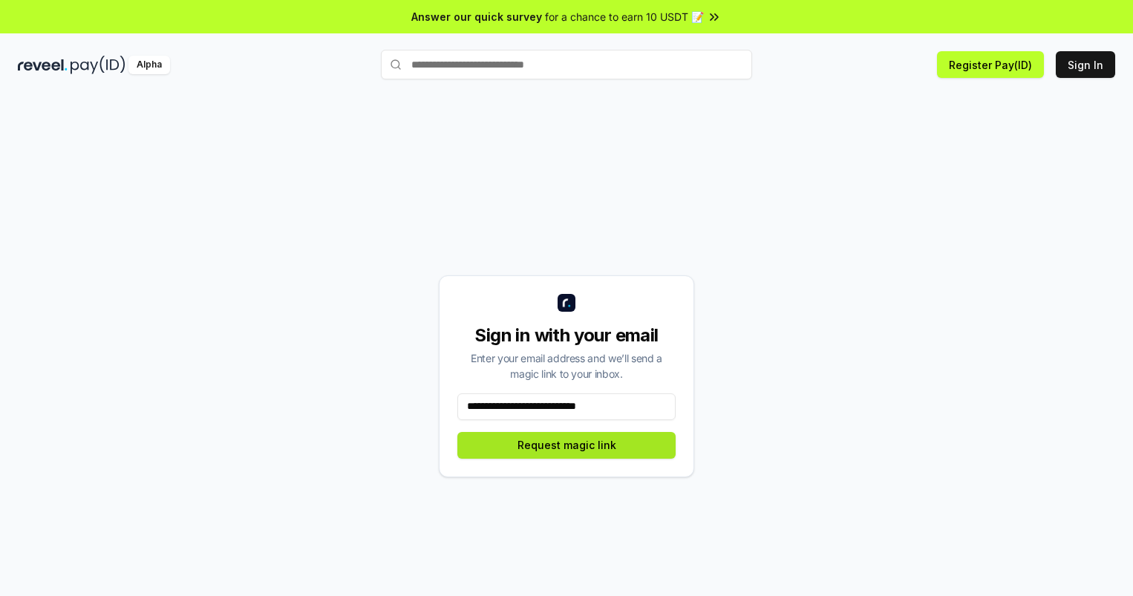  I want to click on button: Sign In, so click(1086, 65).